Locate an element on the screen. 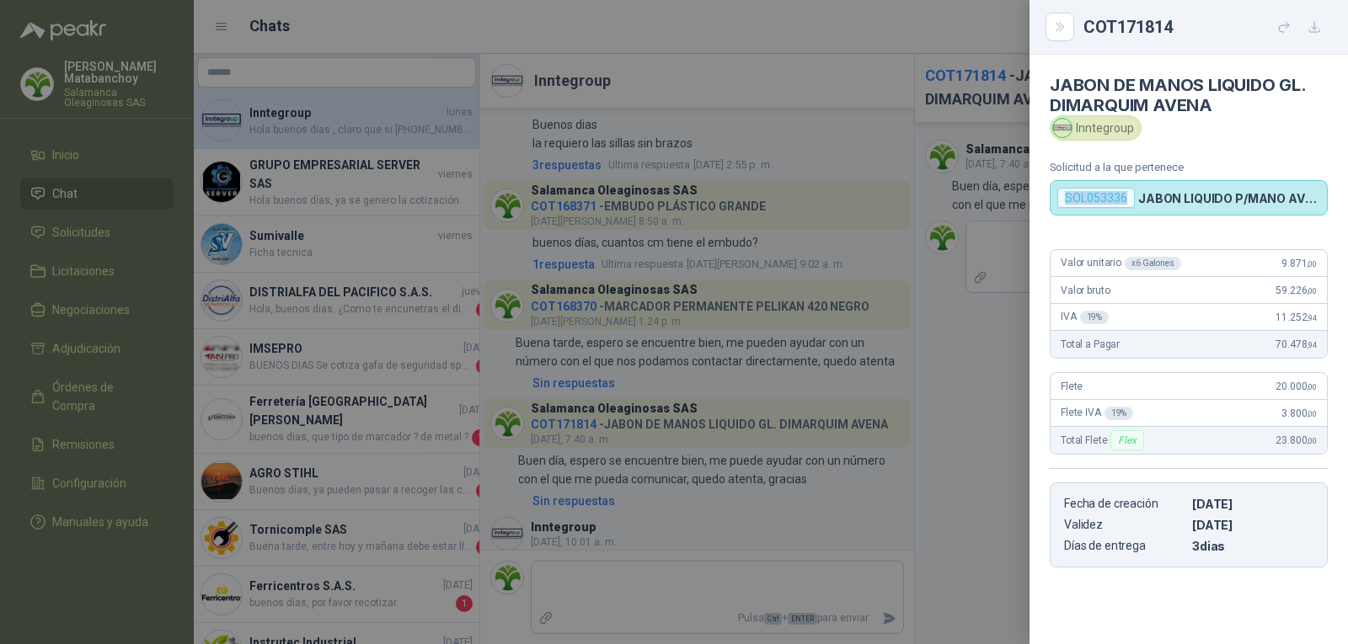 The width and height of the screenshot is (1348, 644). span: Flete IVA is located at coordinates (1097, 414).